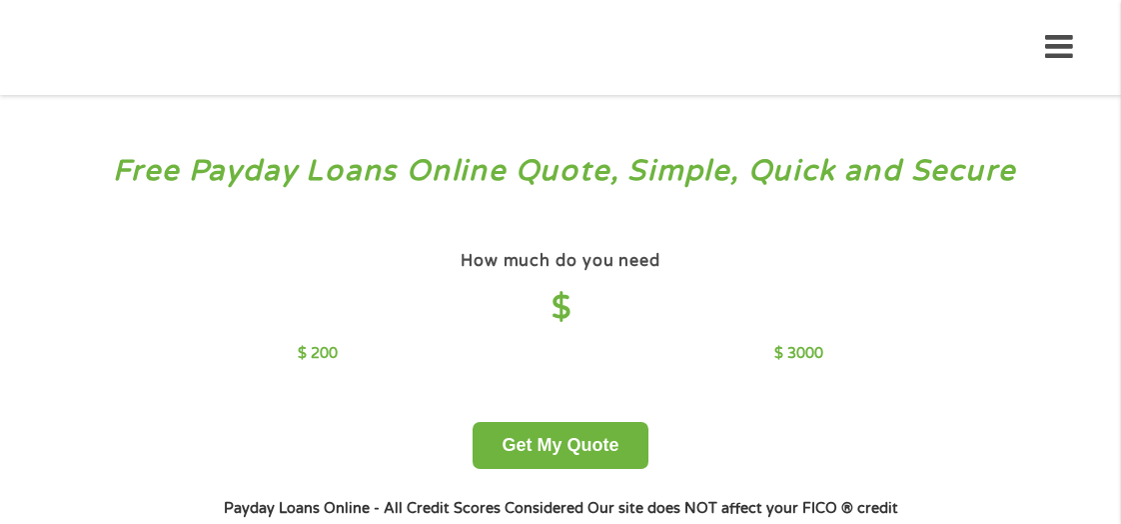  I want to click on p: $ 3000, so click(799, 354).